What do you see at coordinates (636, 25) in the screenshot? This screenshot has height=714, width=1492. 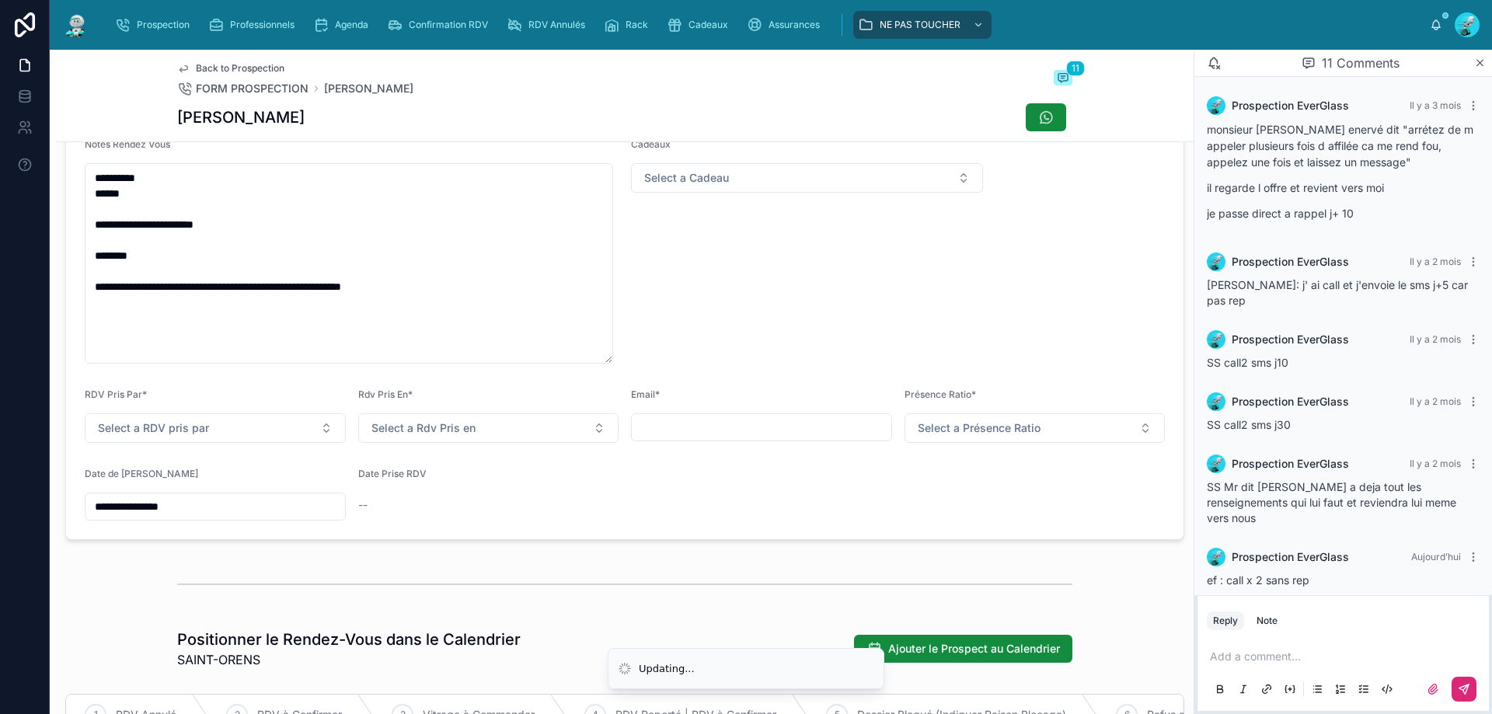 I see `span: Rack` at bounding box center [636, 25].